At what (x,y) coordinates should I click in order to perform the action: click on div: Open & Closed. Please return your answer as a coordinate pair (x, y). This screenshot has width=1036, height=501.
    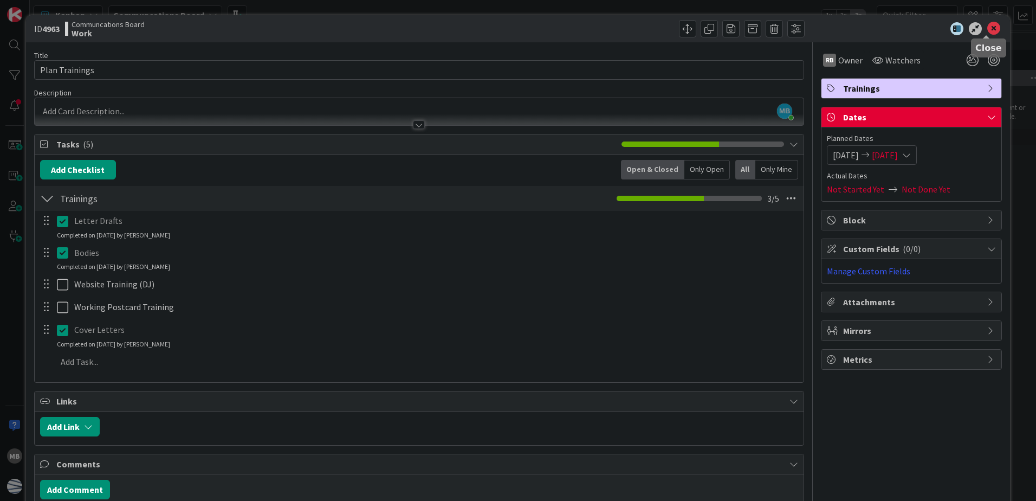
    Looking at the image, I should click on (652, 170).